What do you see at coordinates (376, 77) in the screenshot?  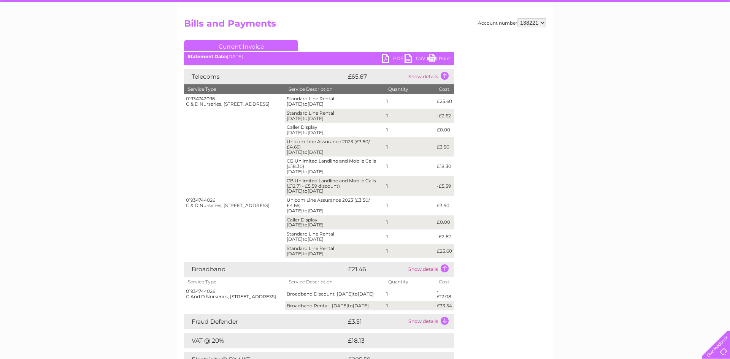 I see `td: £65.67` at bounding box center [376, 77].